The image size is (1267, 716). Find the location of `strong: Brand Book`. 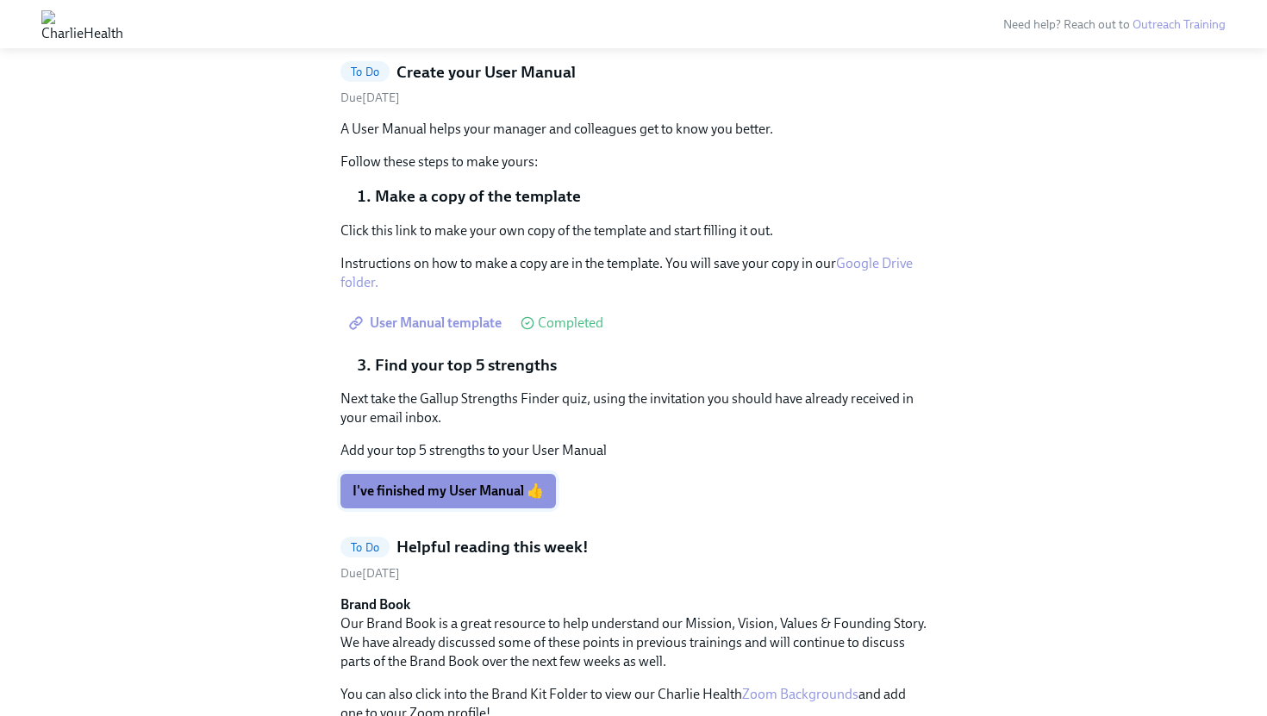

strong: Brand Book is located at coordinates (375, 604).